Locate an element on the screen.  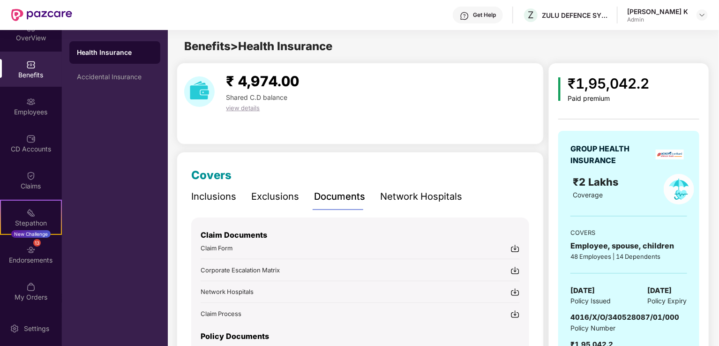
span: 4016/X/O/340528087/01/000 is located at coordinates (625, 317).